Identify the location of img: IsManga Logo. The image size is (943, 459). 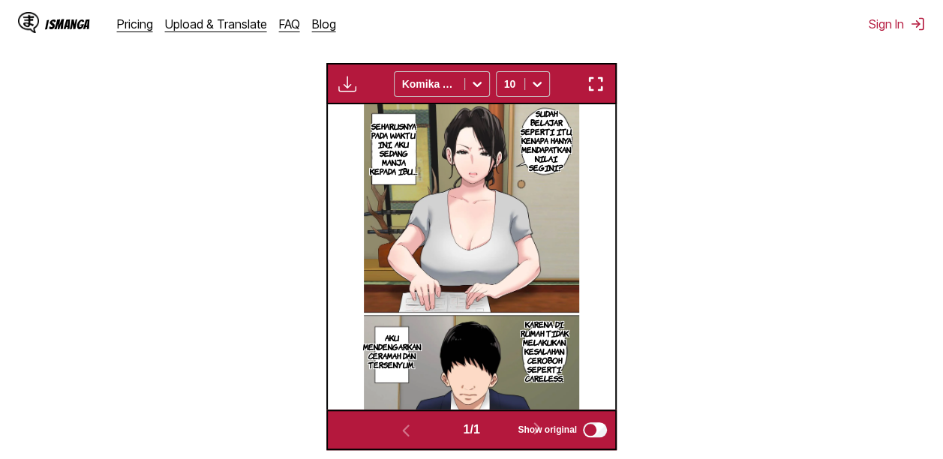
(29, 23).